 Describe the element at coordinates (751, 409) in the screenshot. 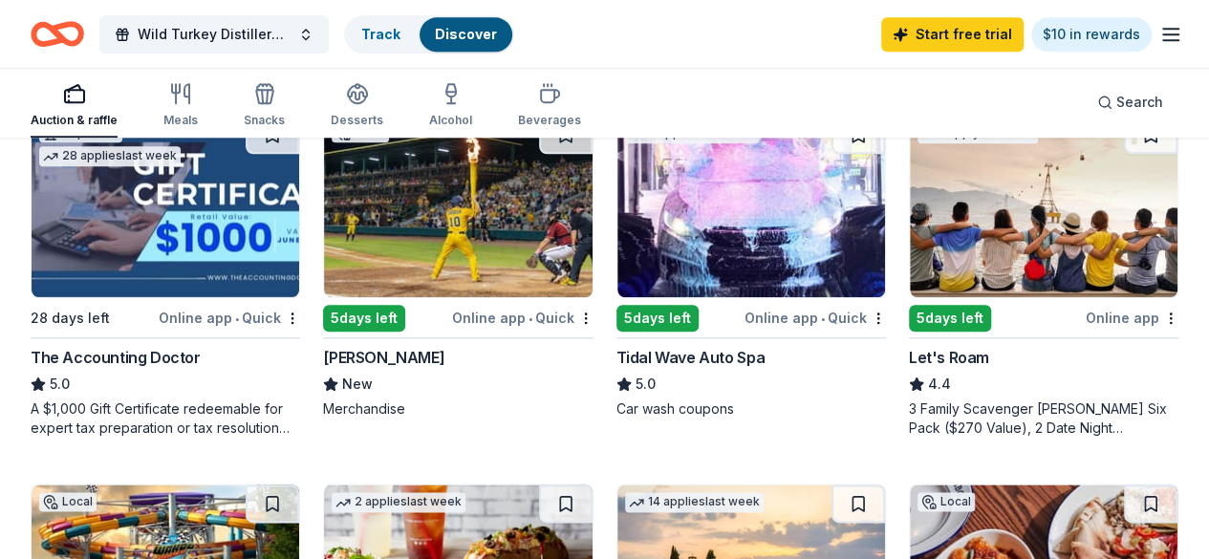

I see `div: Car wash coupons` at that location.